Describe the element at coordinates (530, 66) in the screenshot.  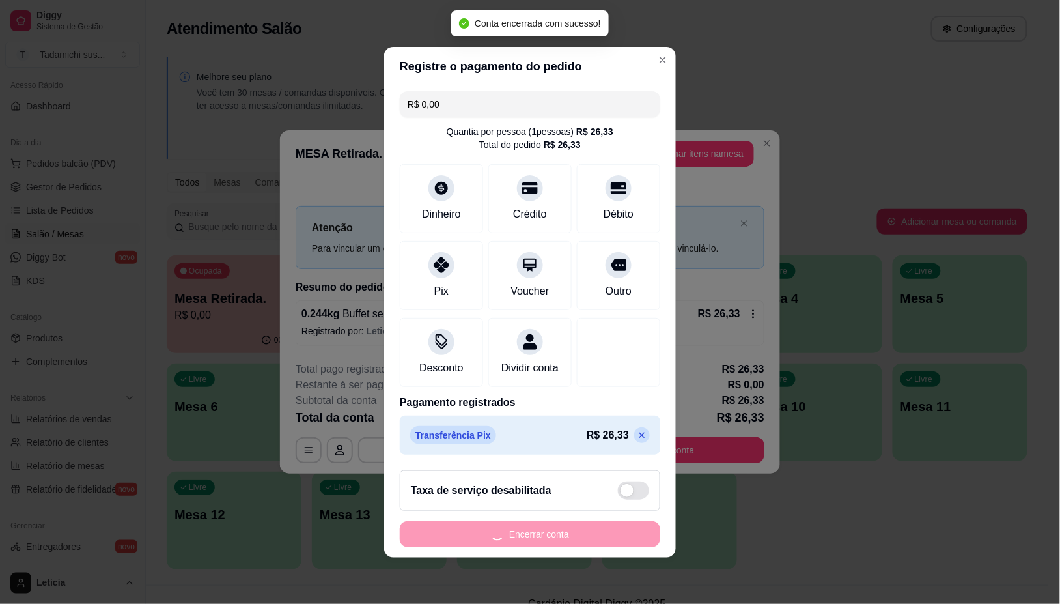
I see `header: Registre o pagamento do pedido` at that location.